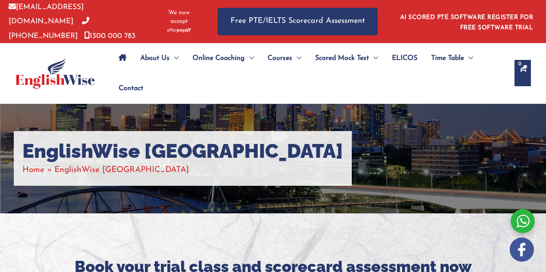 Image resolution: width=546 pixels, height=272 pixels. Describe the element at coordinates (223, 58) in the screenshot. I see `a: Online CoachingMenu Toggle` at that location.